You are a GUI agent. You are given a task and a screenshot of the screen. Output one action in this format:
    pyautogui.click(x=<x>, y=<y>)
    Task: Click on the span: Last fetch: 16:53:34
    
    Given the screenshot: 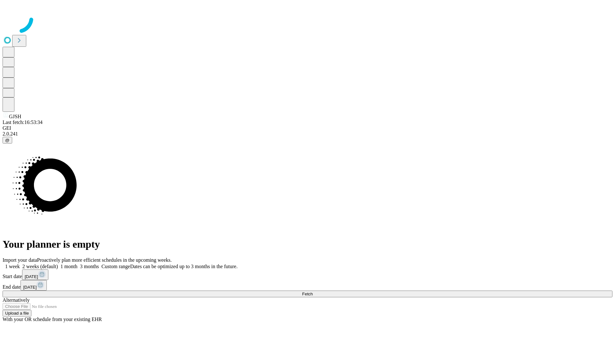 What is the action you would take?
    pyautogui.click(x=22, y=122)
    